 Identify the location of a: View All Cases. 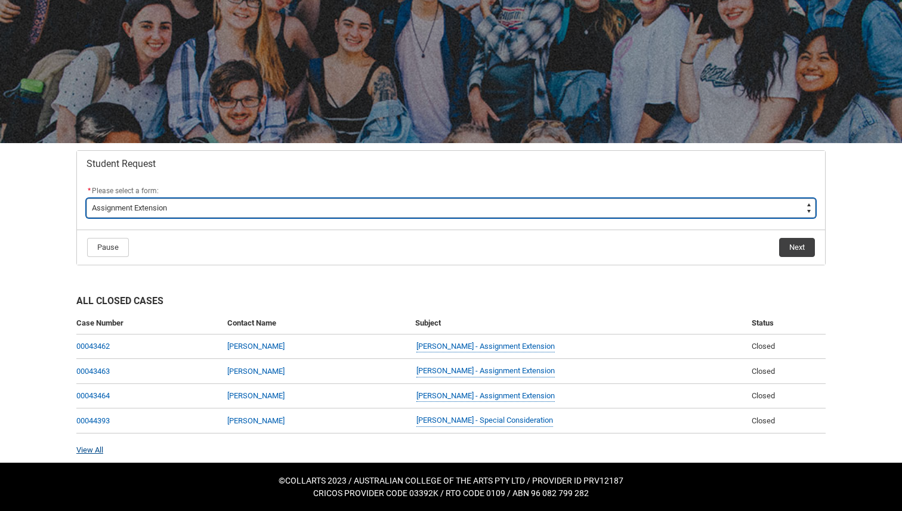
(90, 450).